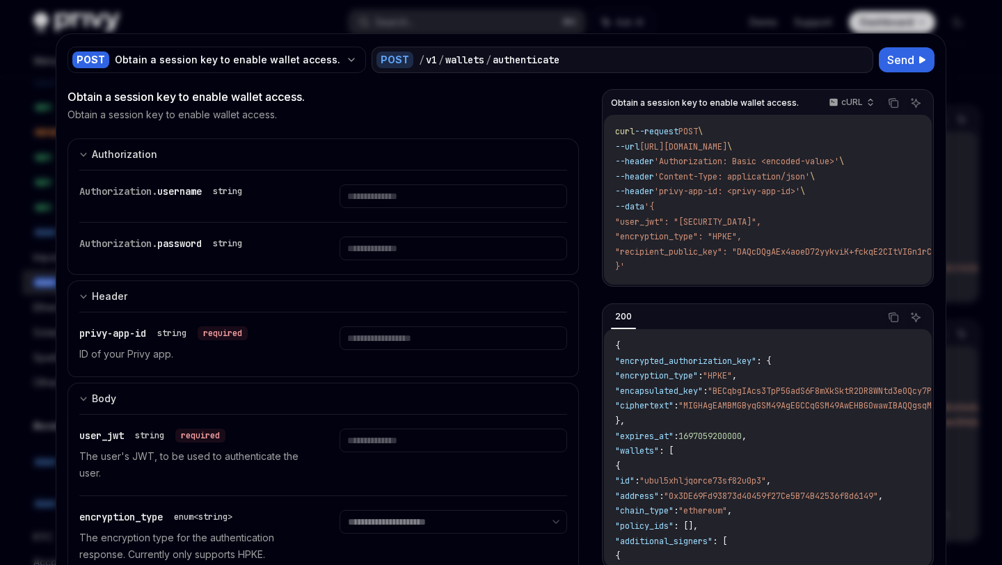 Image resolution: width=1002 pixels, height=565 pixels. What do you see at coordinates (152, 436) in the screenshot?
I see `div: user_jwt` at bounding box center [152, 436].